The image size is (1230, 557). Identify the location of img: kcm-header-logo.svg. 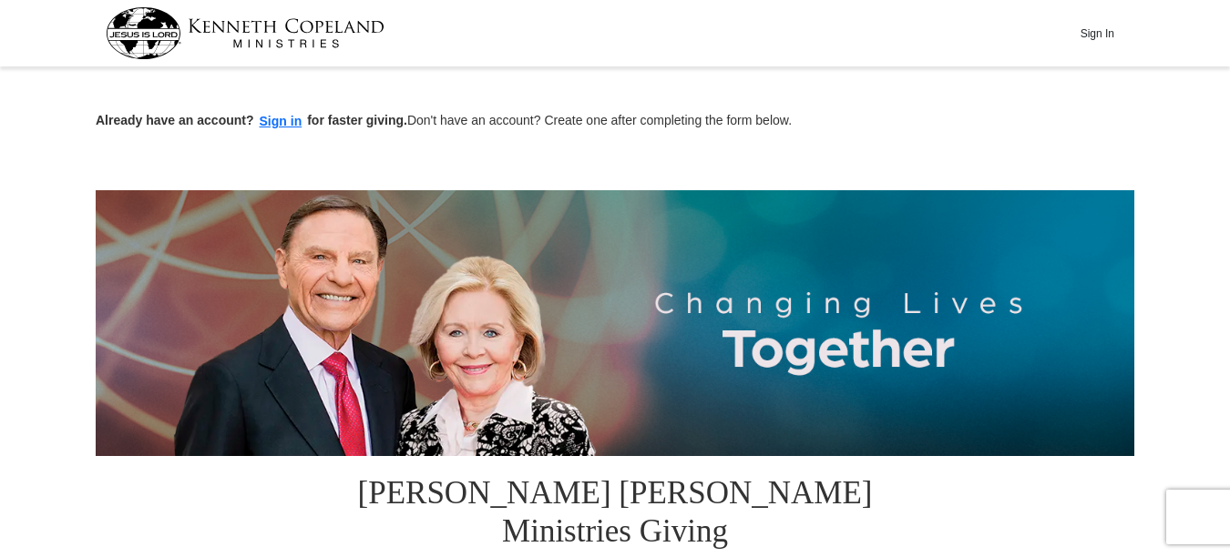
(245, 33).